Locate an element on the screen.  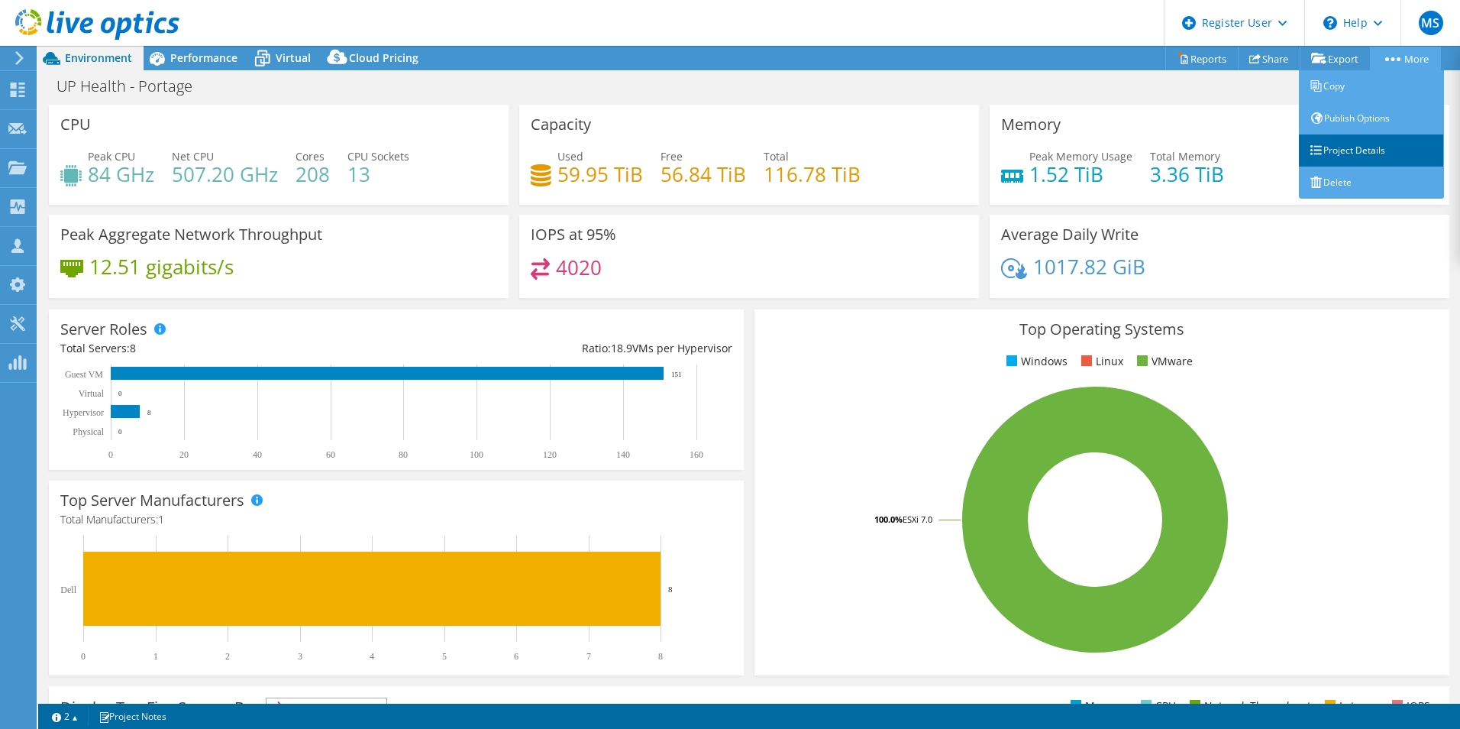
text: 20 is located at coordinates (184, 454).